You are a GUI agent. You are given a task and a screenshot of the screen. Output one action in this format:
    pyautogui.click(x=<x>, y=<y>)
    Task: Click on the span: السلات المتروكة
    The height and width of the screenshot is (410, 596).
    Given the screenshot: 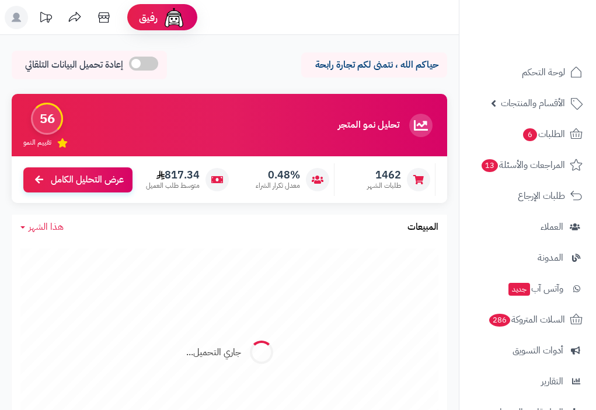 What is the action you would take?
    pyautogui.click(x=526, y=320)
    